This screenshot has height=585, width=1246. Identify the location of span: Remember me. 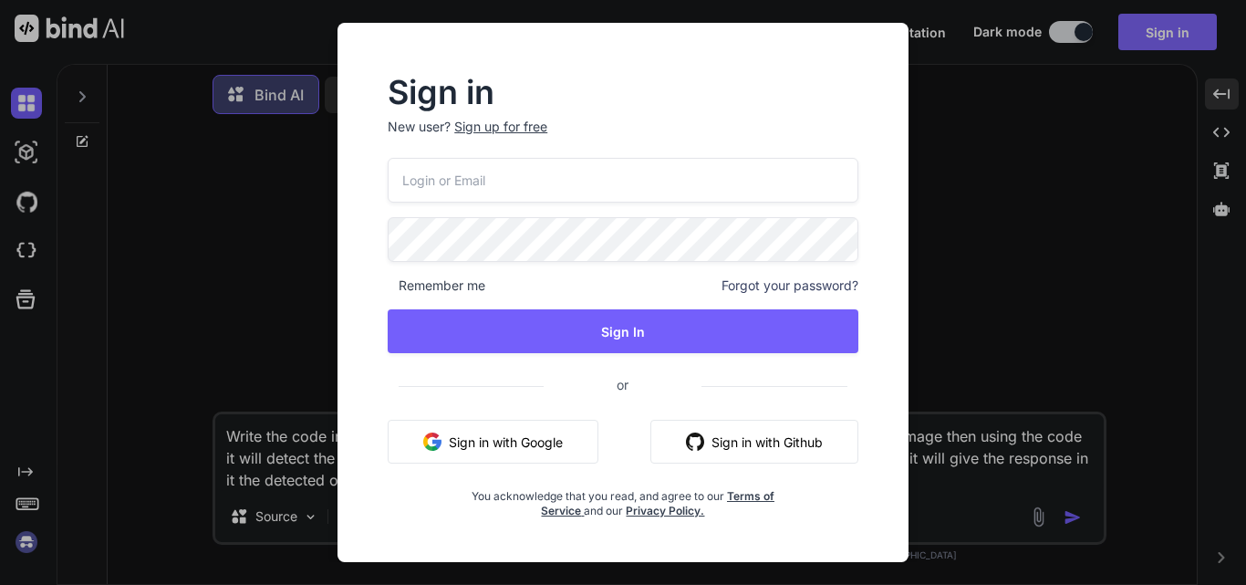
(436, 285).